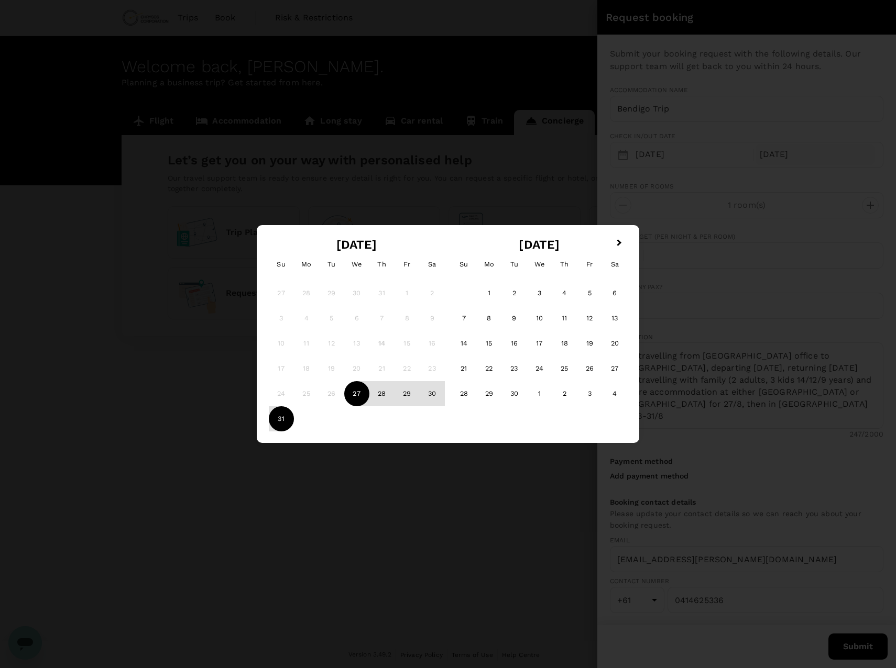  I want to click on div: Choose Sunday, August 31st, 2025, so click(281, 419).